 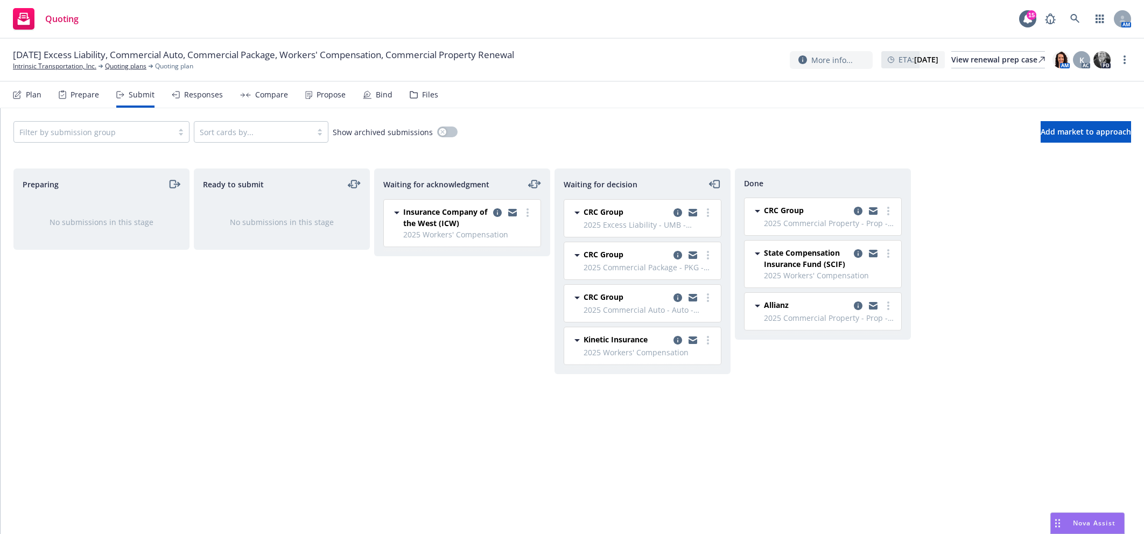 What do you see at coordinates (1086, 132) in the screenshot?
I see `button: Add market to approach` at bounding box center [1086, 132].